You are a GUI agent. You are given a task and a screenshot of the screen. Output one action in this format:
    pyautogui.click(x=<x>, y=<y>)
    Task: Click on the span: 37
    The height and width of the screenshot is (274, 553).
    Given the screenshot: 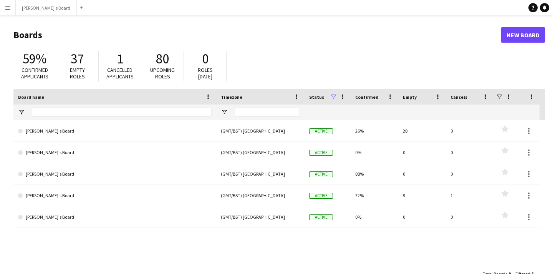 What is the action you would take?
    pyautogui.click(x=77, y=59)
    